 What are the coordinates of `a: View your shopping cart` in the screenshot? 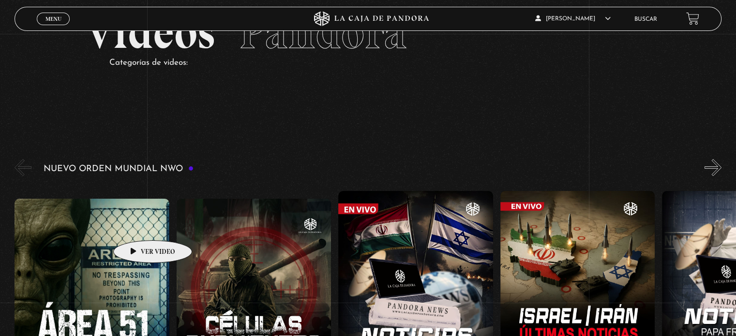 It's located at (692, 18).